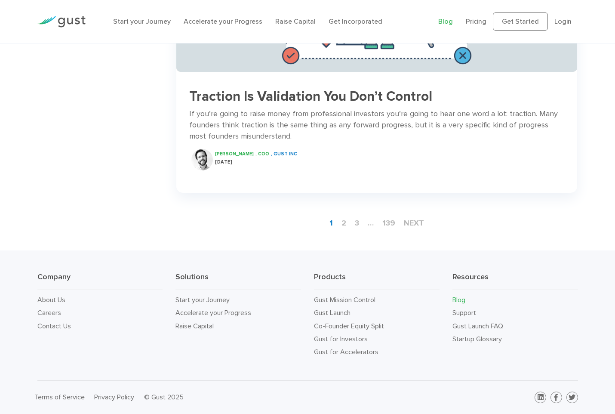  I want to click on h3: Traction Is Validation You Don’t Control, so click(377, 96).